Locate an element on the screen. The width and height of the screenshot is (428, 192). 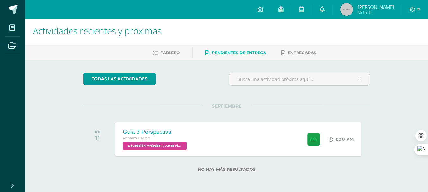
span: Primero Básico is located at coordinates (136, 138).